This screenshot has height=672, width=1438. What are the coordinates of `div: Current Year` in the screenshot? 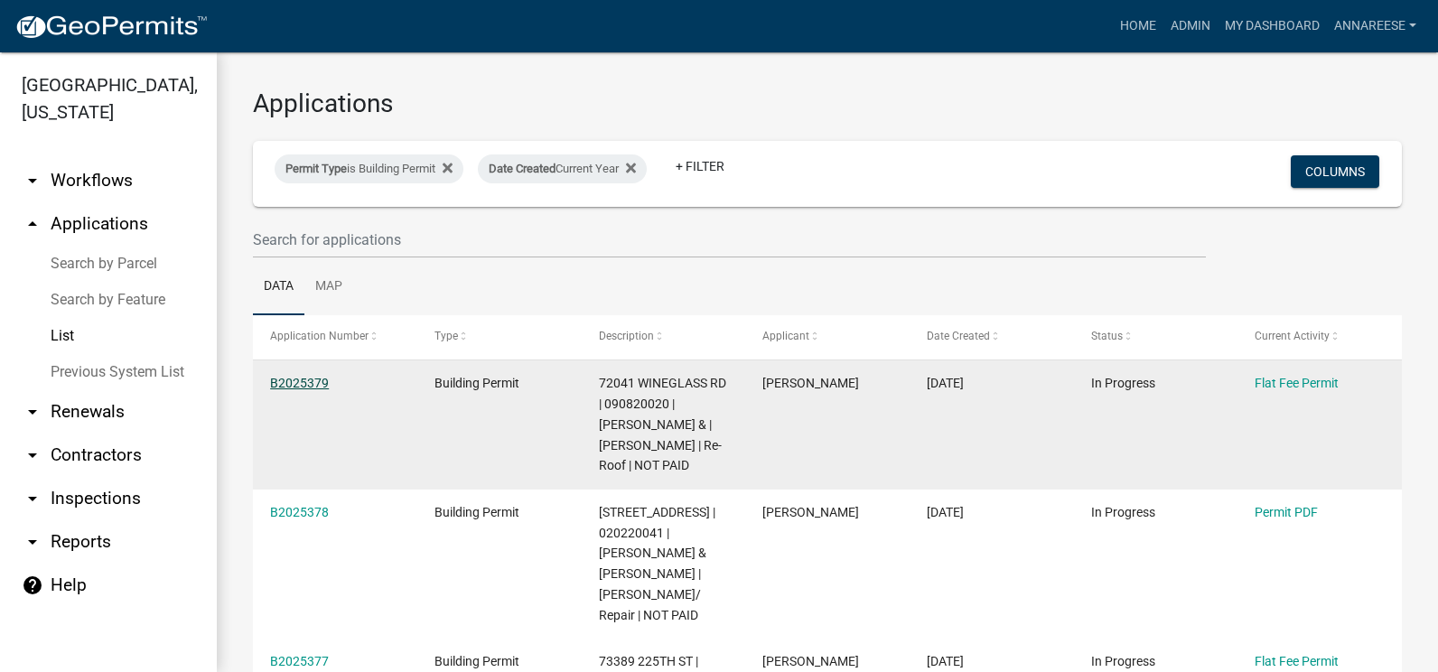 It's located at (562, 169).